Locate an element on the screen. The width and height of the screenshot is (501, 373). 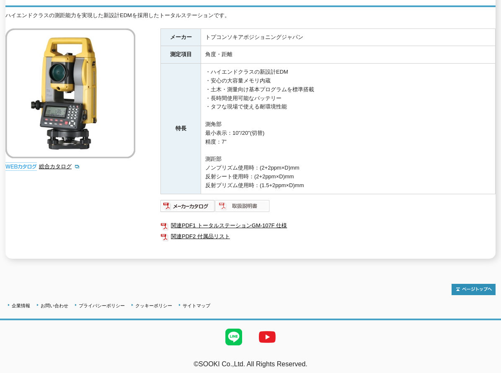
a: メーカーカタログ is located at coordinates (188, 208).